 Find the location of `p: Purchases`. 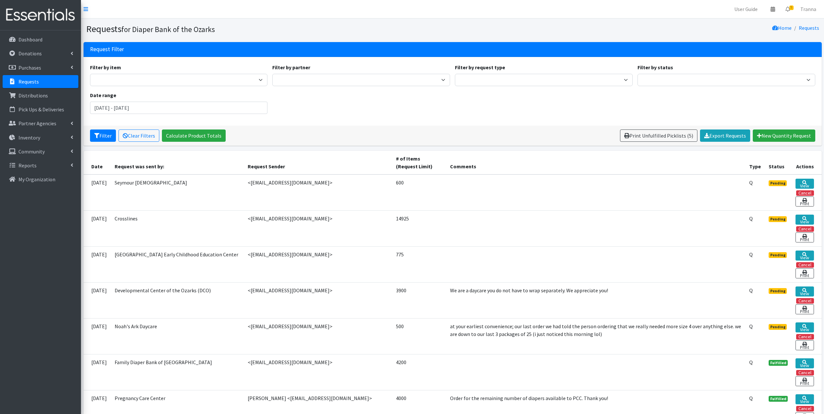

p: Purchases is located at coordinates (30, 68).